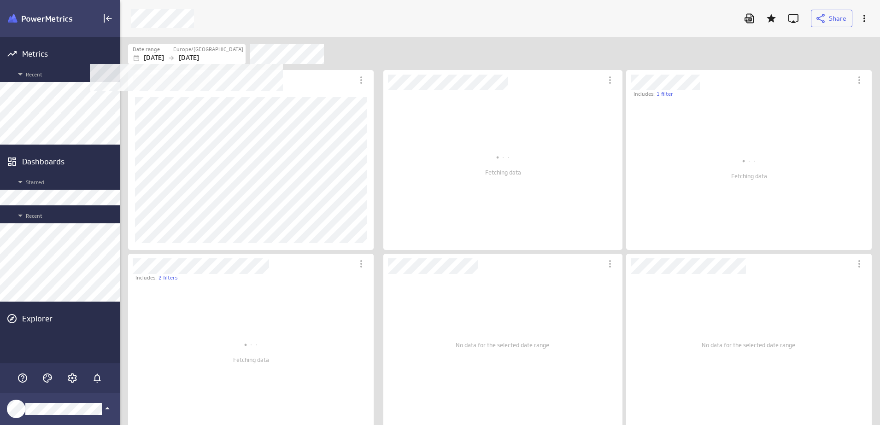  What do you see at coordinates (499, 54) in the screenshot?
I see `div: Filters` at bounding box center [499, 54].